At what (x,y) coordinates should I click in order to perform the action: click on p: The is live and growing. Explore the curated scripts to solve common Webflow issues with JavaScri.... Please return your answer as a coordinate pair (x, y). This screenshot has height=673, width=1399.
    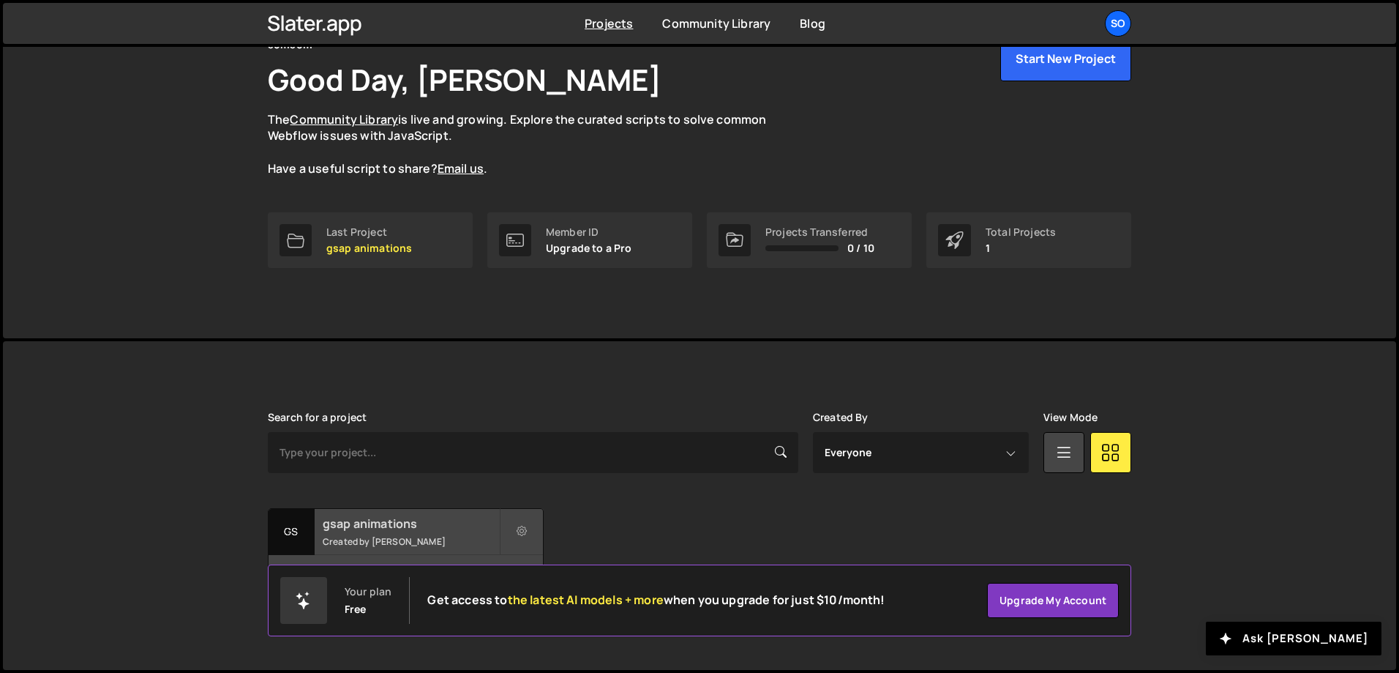
    Looking at the image, I should click on (531, 144).